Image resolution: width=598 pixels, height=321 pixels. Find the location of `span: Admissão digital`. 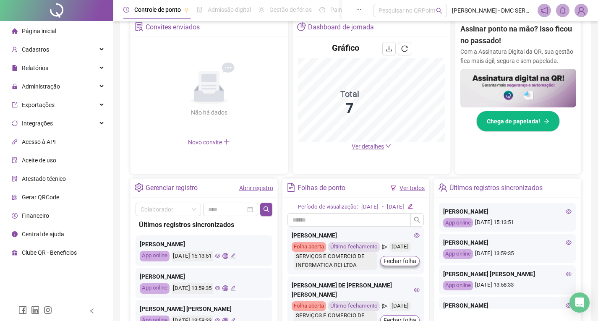

span: Admissão digital is located at coordinates (229, 10).